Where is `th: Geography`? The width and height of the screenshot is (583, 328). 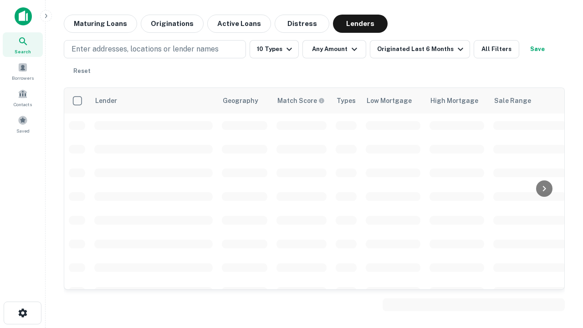 th: Geography is located at coordinates (245, 101).